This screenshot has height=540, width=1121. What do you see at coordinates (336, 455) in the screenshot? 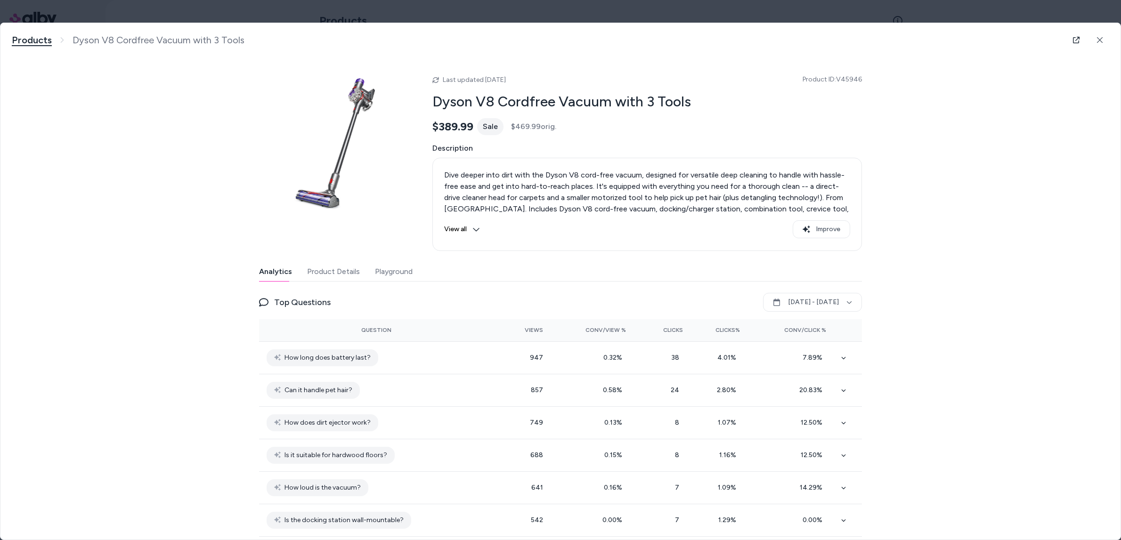
I see `span: Is it suitable for hardwood floors?` at bounding box center [336, 455].